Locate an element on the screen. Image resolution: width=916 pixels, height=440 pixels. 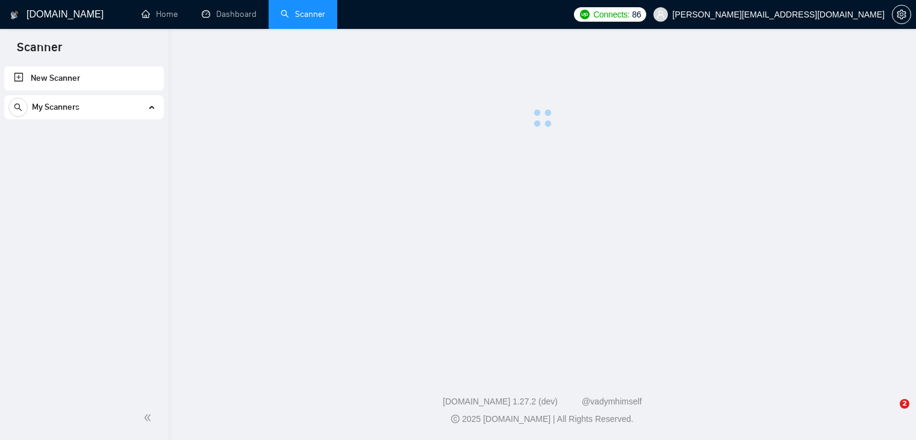
span: copyright is located at coordinates (455, 419).